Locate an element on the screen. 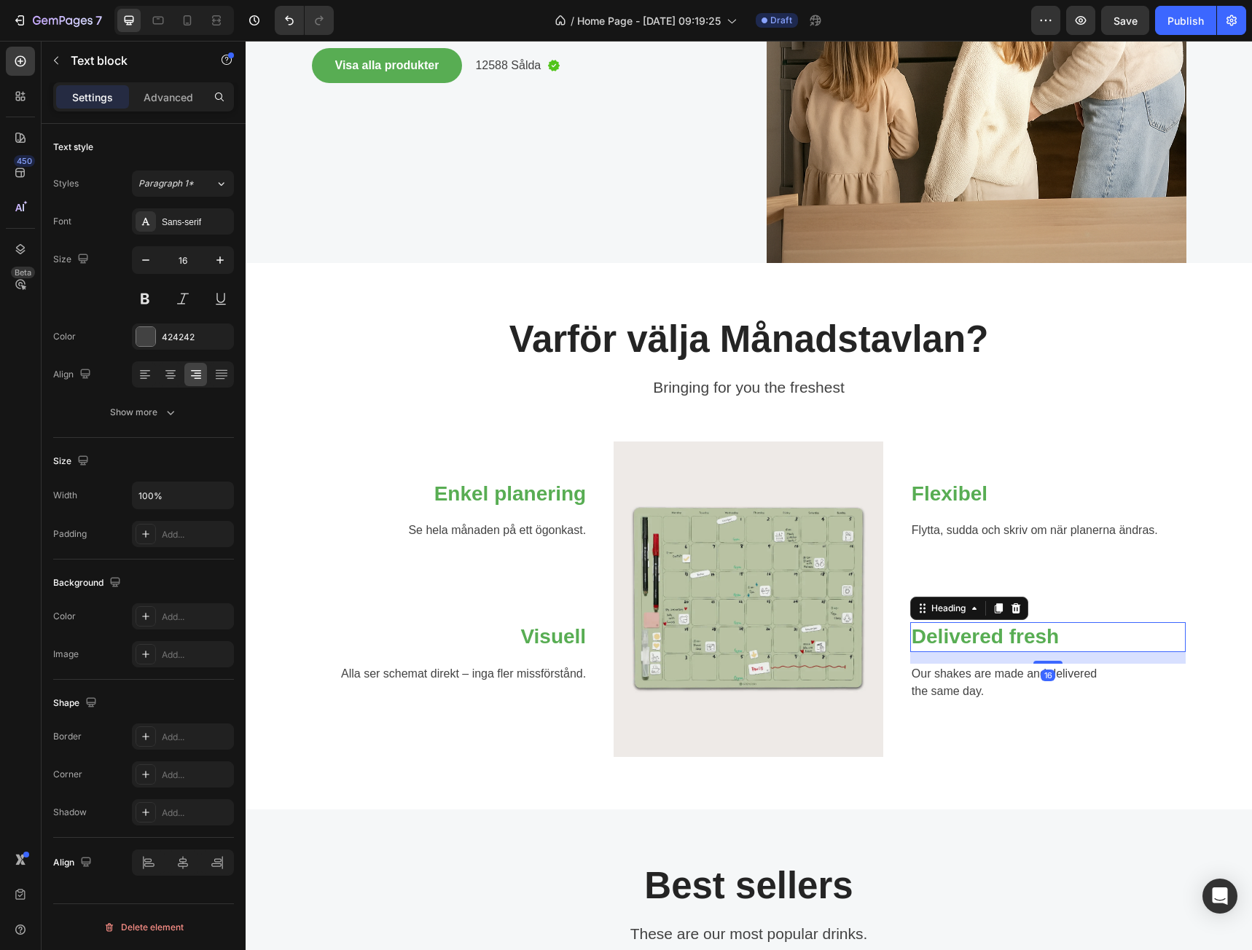 The height and width of the screenshot is (950, 1252). p: Advanced is located at coordinates (168, 97).